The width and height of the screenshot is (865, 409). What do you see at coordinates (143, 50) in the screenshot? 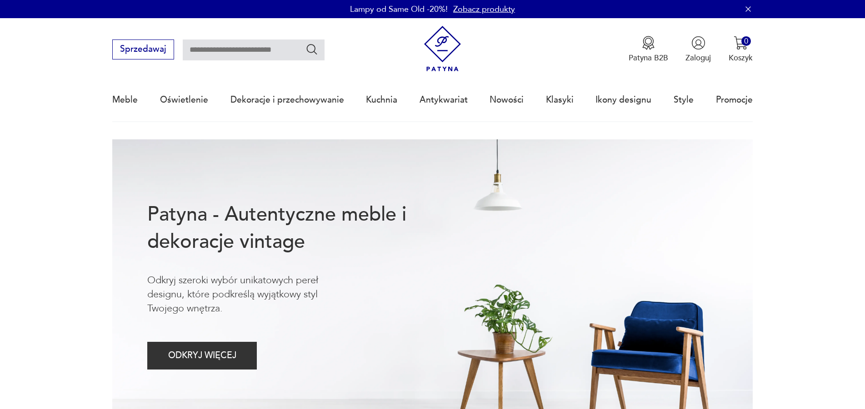
I see `a: Sprzedawaj` at bounding box center [143, 50].